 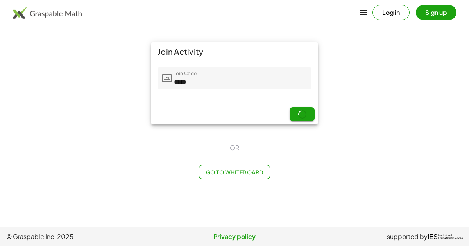 I want to click on span: © Graspable Inc, 2025, so click(x=82, y=237).